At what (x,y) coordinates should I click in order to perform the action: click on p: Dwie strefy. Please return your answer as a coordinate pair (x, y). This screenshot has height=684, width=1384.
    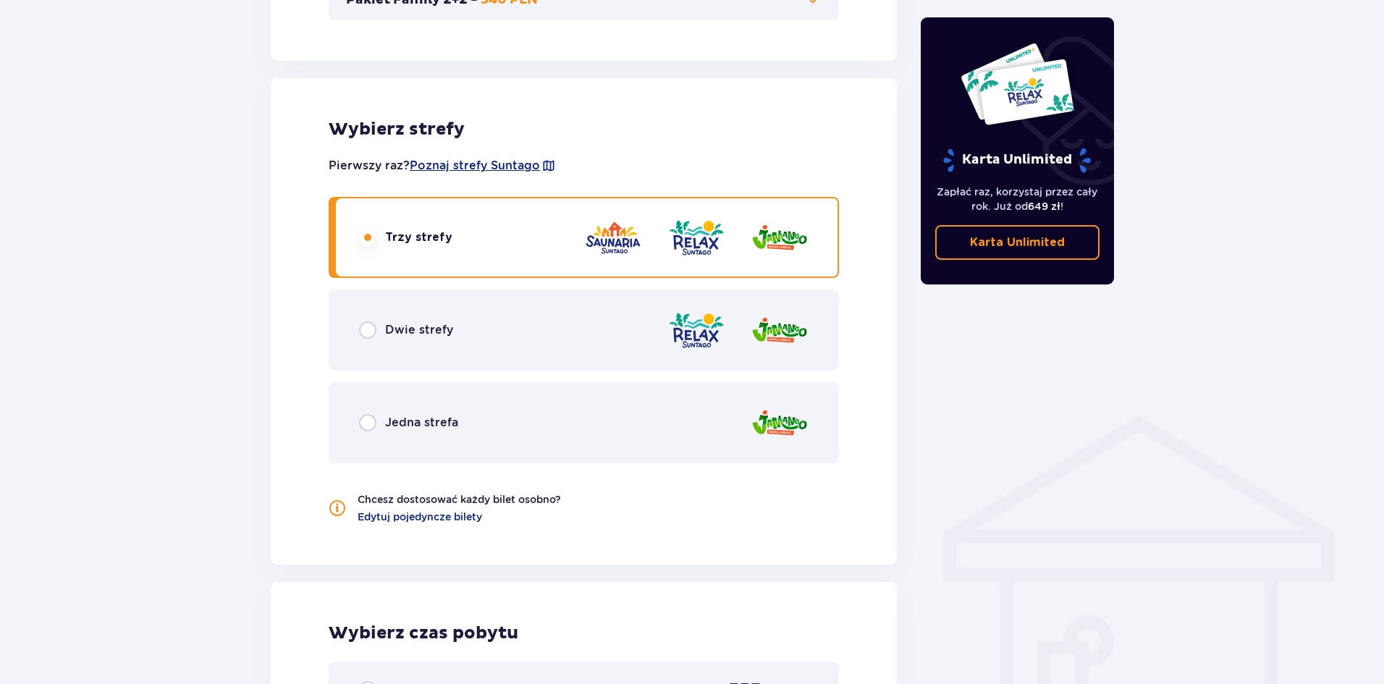
    Looking at the image, I should click on (419, 330).